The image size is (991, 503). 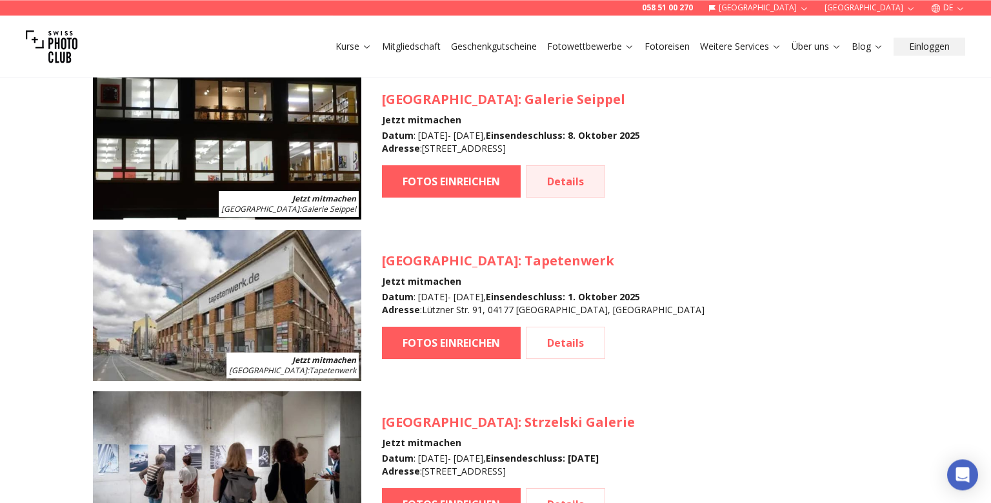 I want to click on button: Blog, so click(x=867, y=46).